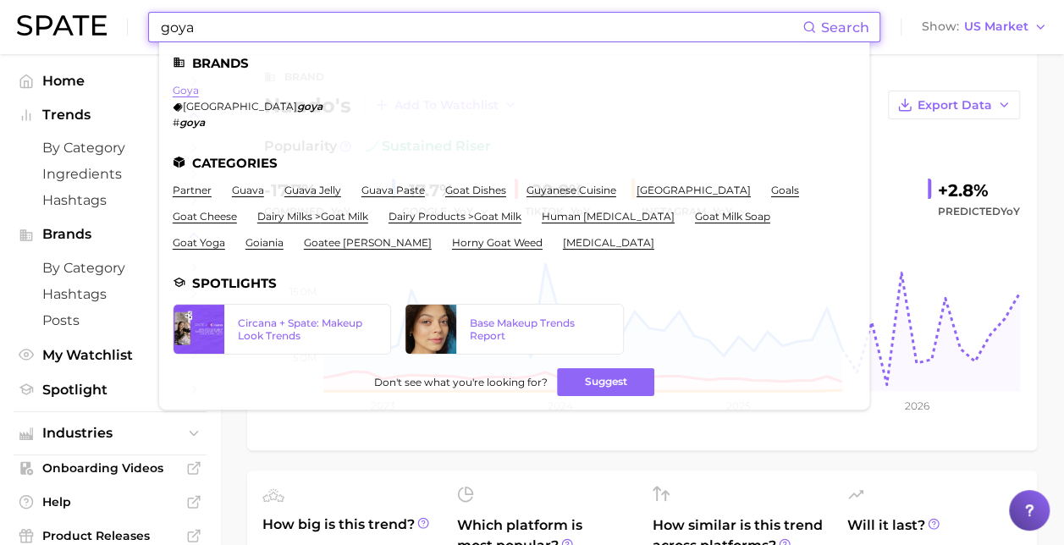 The image size is (1064, 545). What do you see at coordinates (312, 190) in the screenshot?
I see `a: guava jelly` at bounding box center [312, 190].